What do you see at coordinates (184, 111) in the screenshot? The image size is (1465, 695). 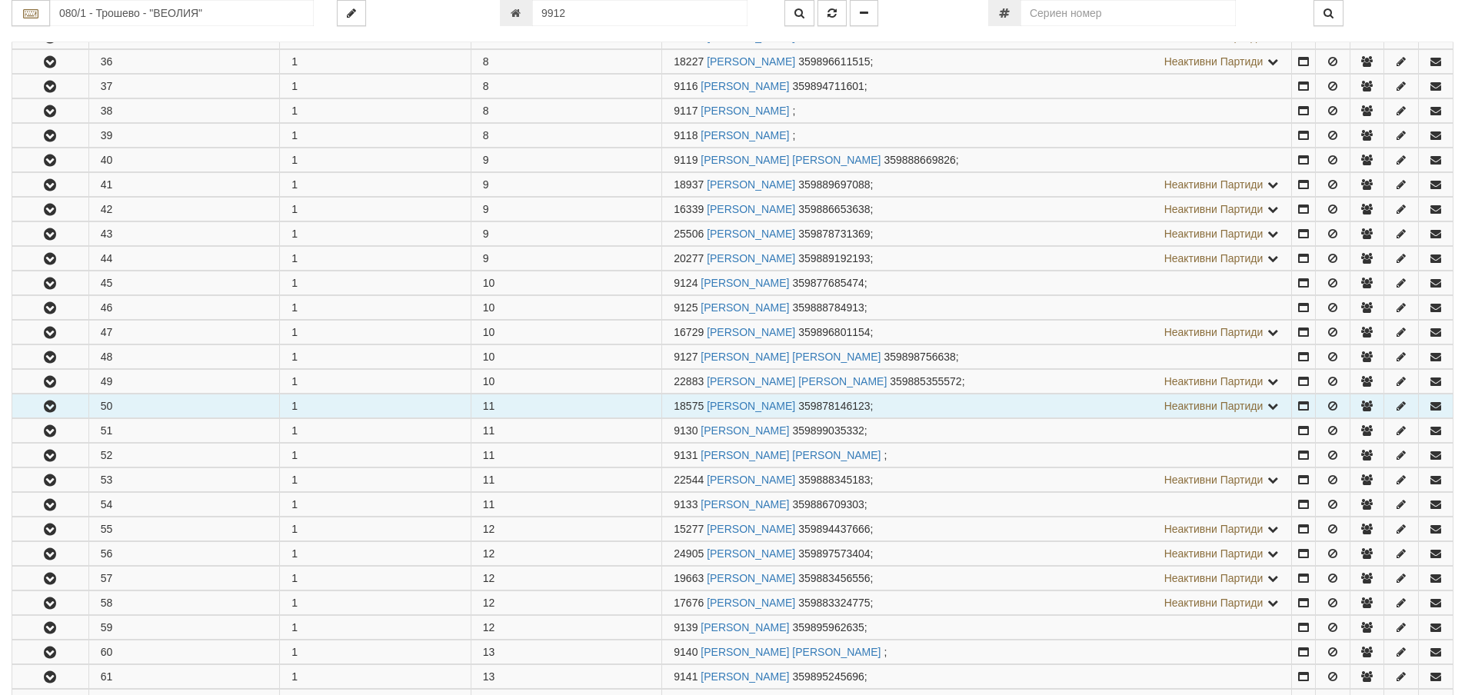 I see `td: 38` at bounding box center [184, 111].